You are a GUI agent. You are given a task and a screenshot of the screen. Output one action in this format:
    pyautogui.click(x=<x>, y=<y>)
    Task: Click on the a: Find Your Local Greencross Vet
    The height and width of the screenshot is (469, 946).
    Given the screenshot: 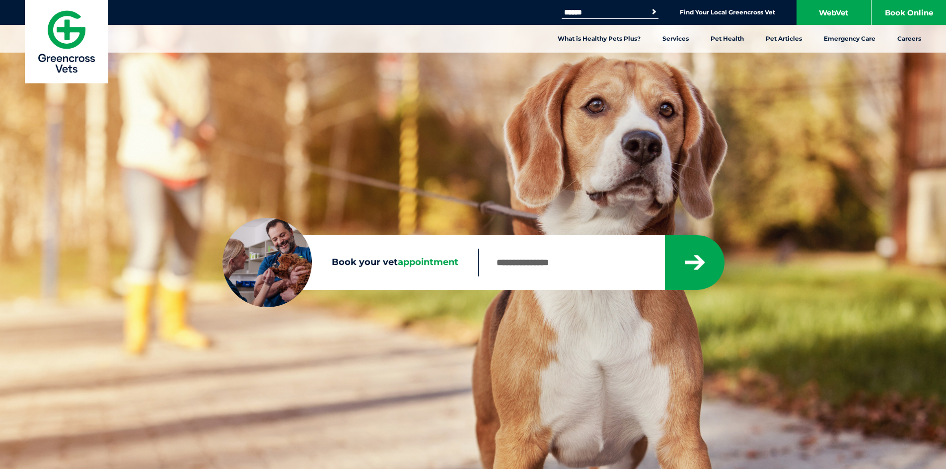 What is the action you would take?
    pyautogui.click(x=728, y=12)
    